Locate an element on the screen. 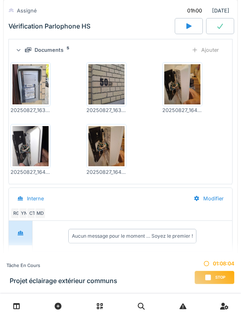 The width and height of the screenshot is (241, 318). div: Modifier is located at coordinates (208, 198).